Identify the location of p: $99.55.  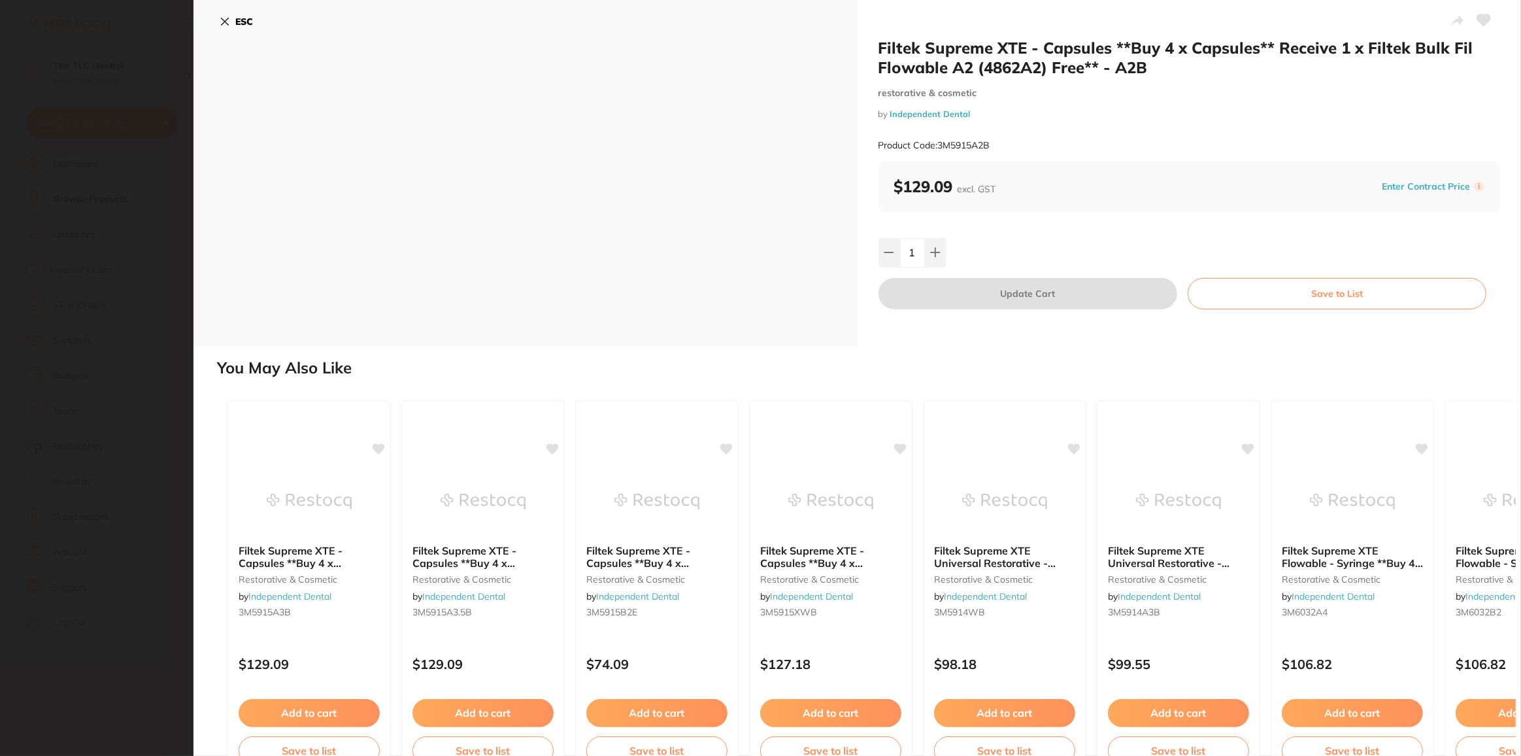
(1179, 664).